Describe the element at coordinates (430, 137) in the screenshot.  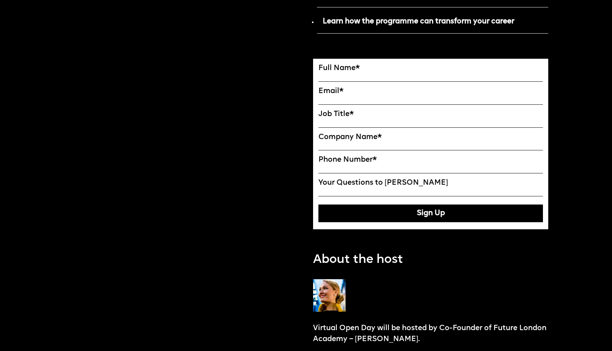
I see `label: Company Name` at that location.